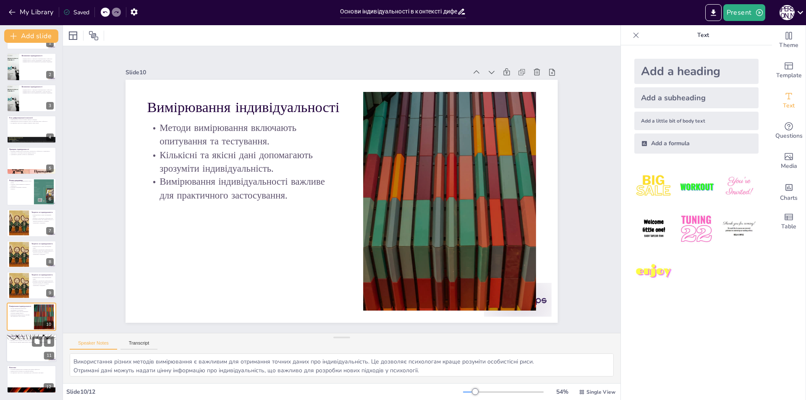  What do you see at coordinates (20, 188) in the screenshot?
I see `p: Позитивне середовище стимулює творчість.` at bounding box center [20, 188].